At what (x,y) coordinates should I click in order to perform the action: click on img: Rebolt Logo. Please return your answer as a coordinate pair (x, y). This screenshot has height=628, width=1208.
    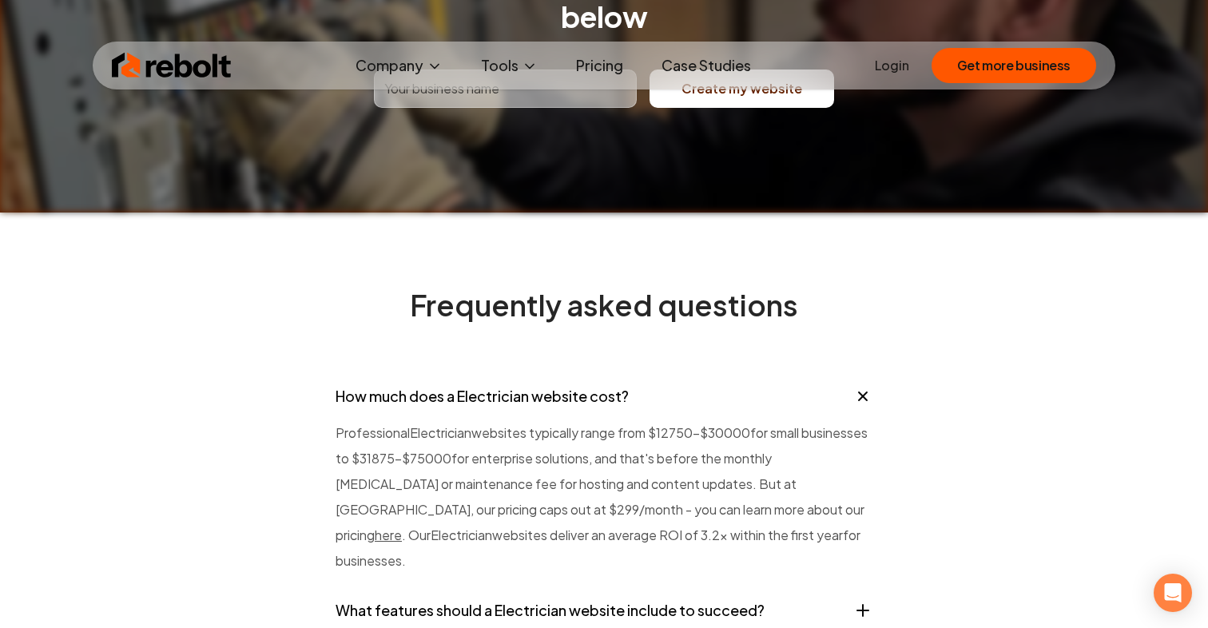
    Looking at the image, I should click on (172, 66).